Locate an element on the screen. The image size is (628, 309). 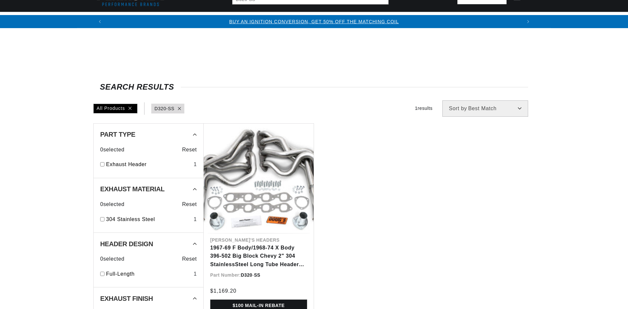
select: Sort by is located at coordinates (485, 109).